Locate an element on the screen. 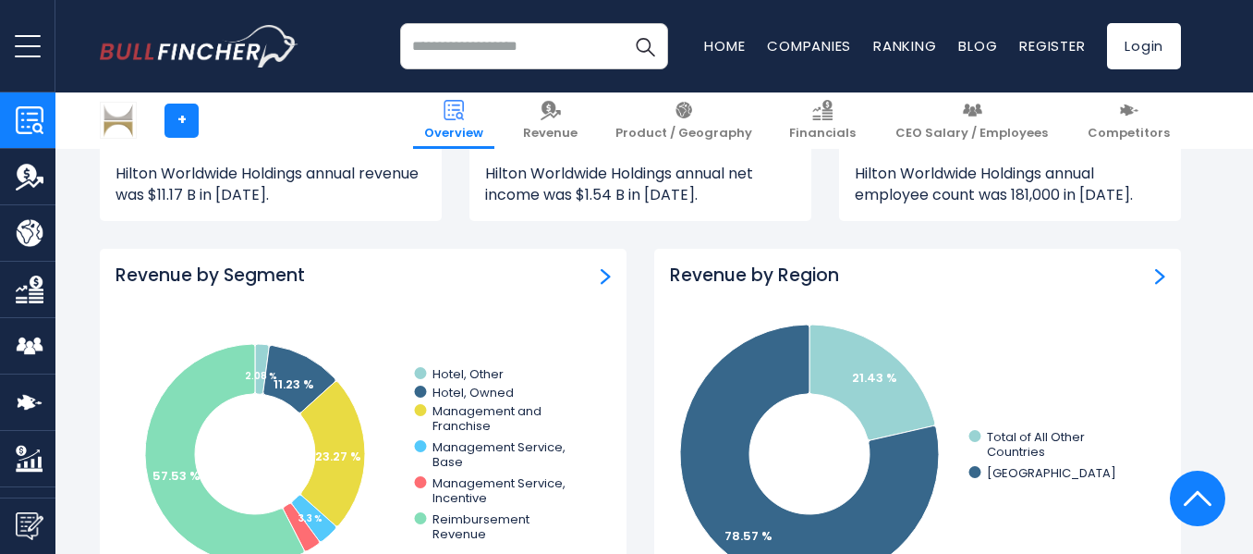  text: Hotel, Other is located at coordinates (468, 373).